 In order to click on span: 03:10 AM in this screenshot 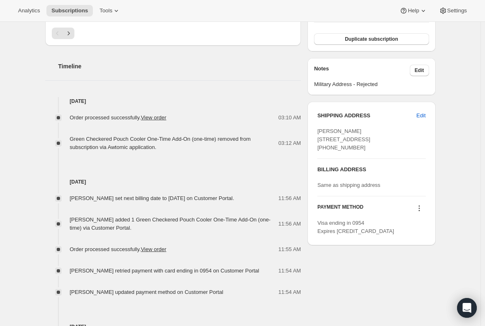, I will do `click(289, 118)`.